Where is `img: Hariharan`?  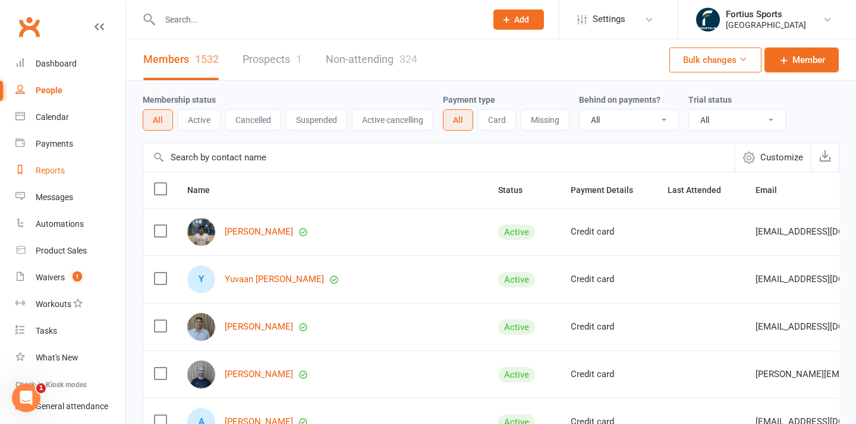 img: Hariharan is located at coordinates (201, 374).